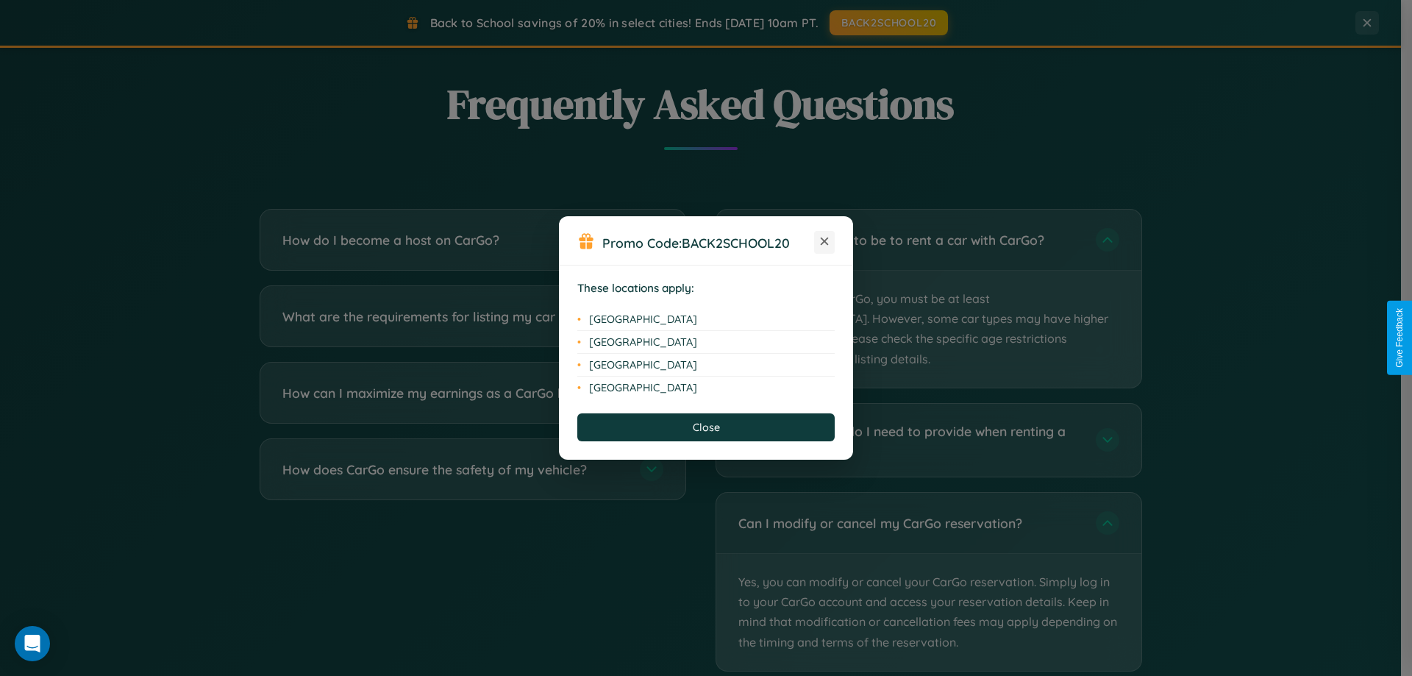 This screenshot has width=1412, height=676. What do you see at coordinates (1400, 338) in the screenshot?
I see `div: Give Feedback` at bounding box center [1400, 338].